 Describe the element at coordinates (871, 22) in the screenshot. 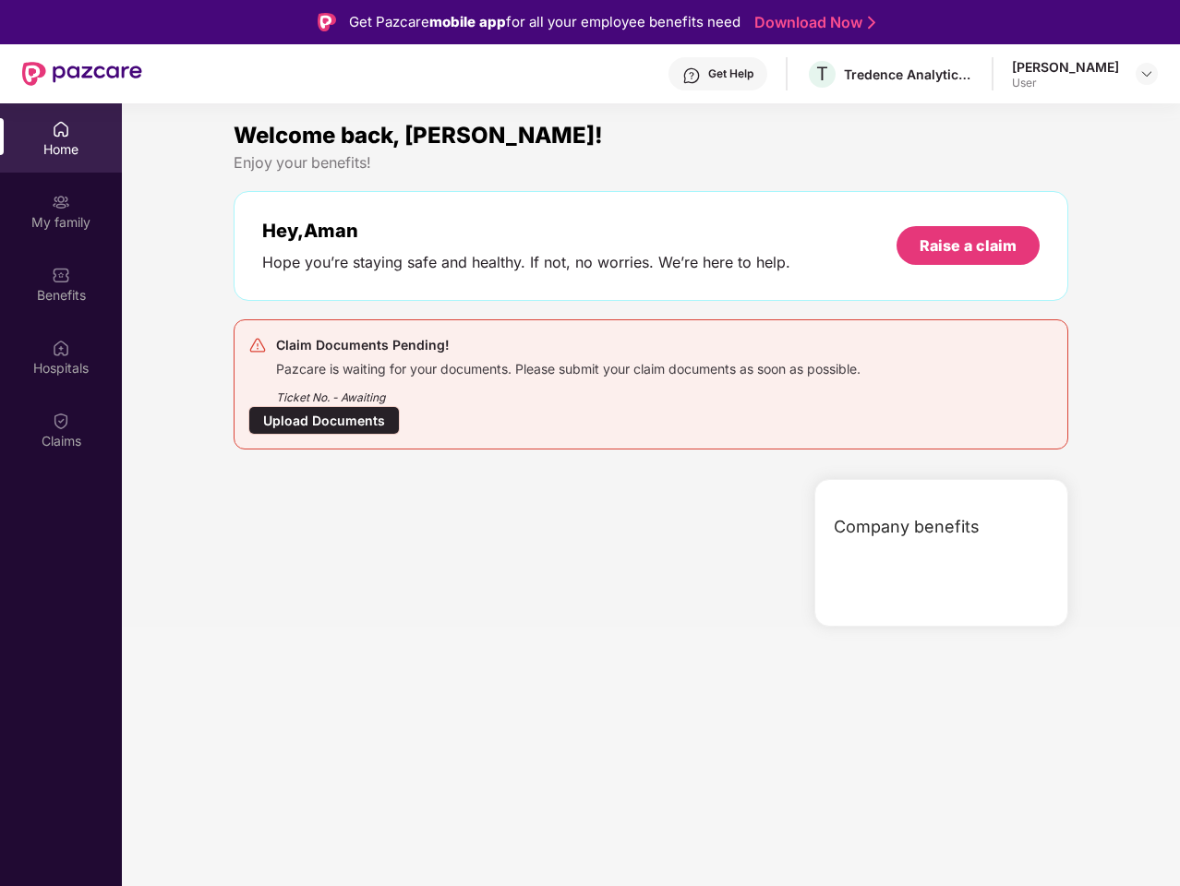

I see `img: Stroke` at that location.